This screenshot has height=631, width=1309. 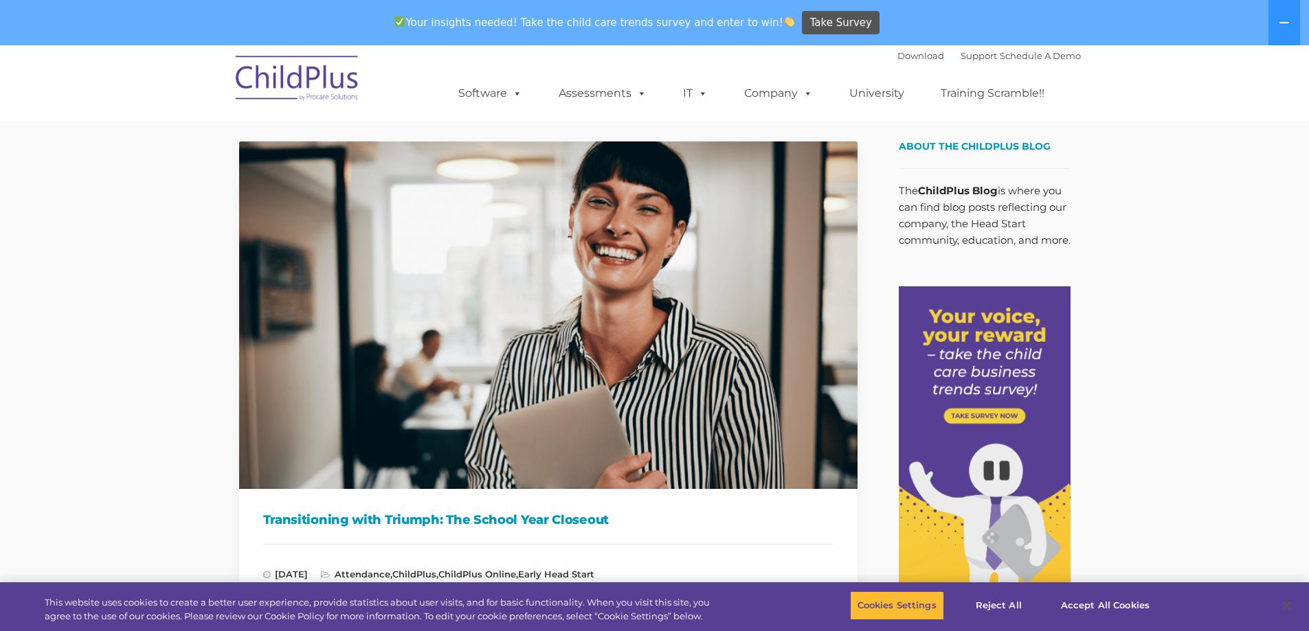 What do you see at coordinates (362, 574) in the screenshot?
I see `a: Attendance` at bounding box center [362, 574].